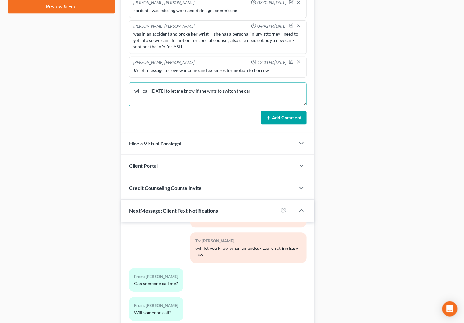 This screenshot has height=323, width=464. What do you see at coordinates (248, 252) in the screenshot?
I see `div: will let you know when amended- Lauren at Big Easy Law` at bounding box center [248, 252].